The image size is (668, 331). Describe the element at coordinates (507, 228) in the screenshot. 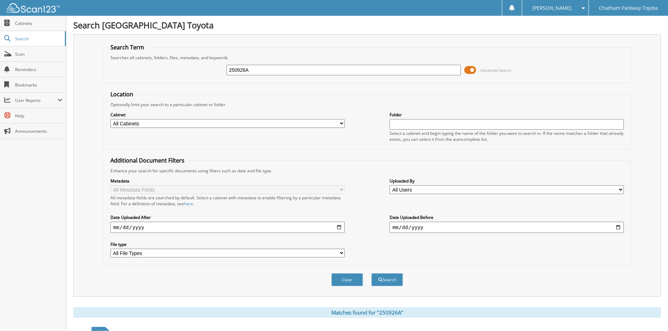

I see `input: end` at that location.